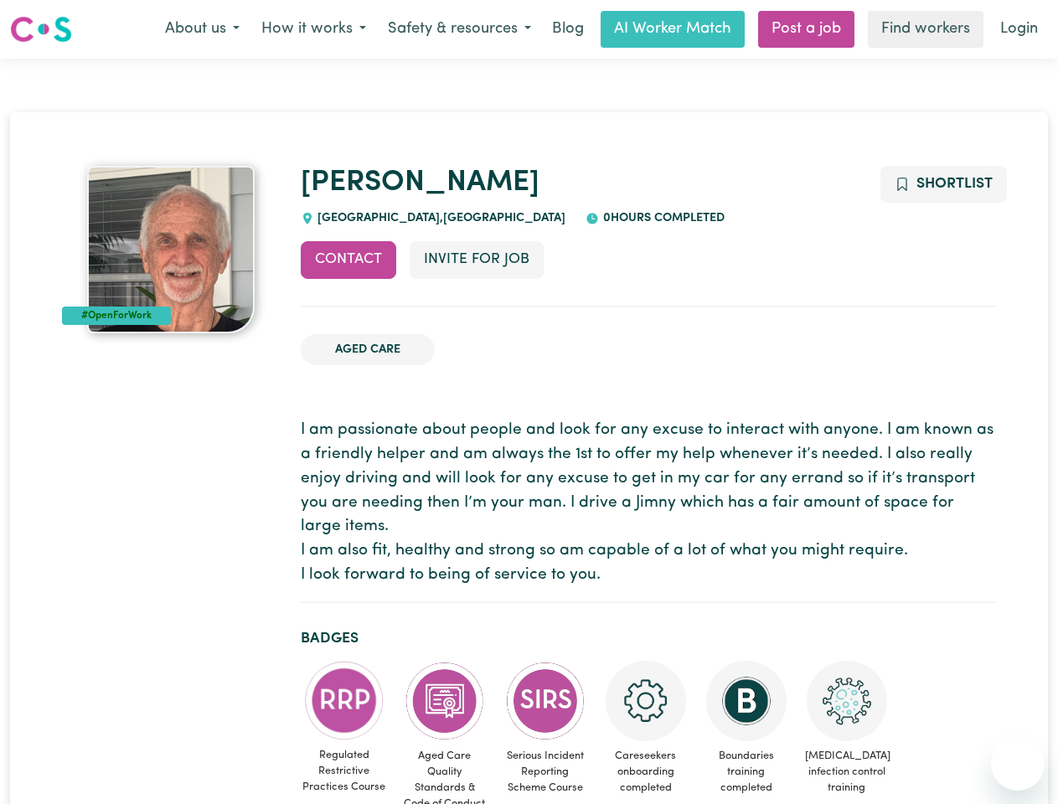 Image resolution: width=1058 pixels, height=804 pixels. I want to click on button: About us, so click(202, 29).